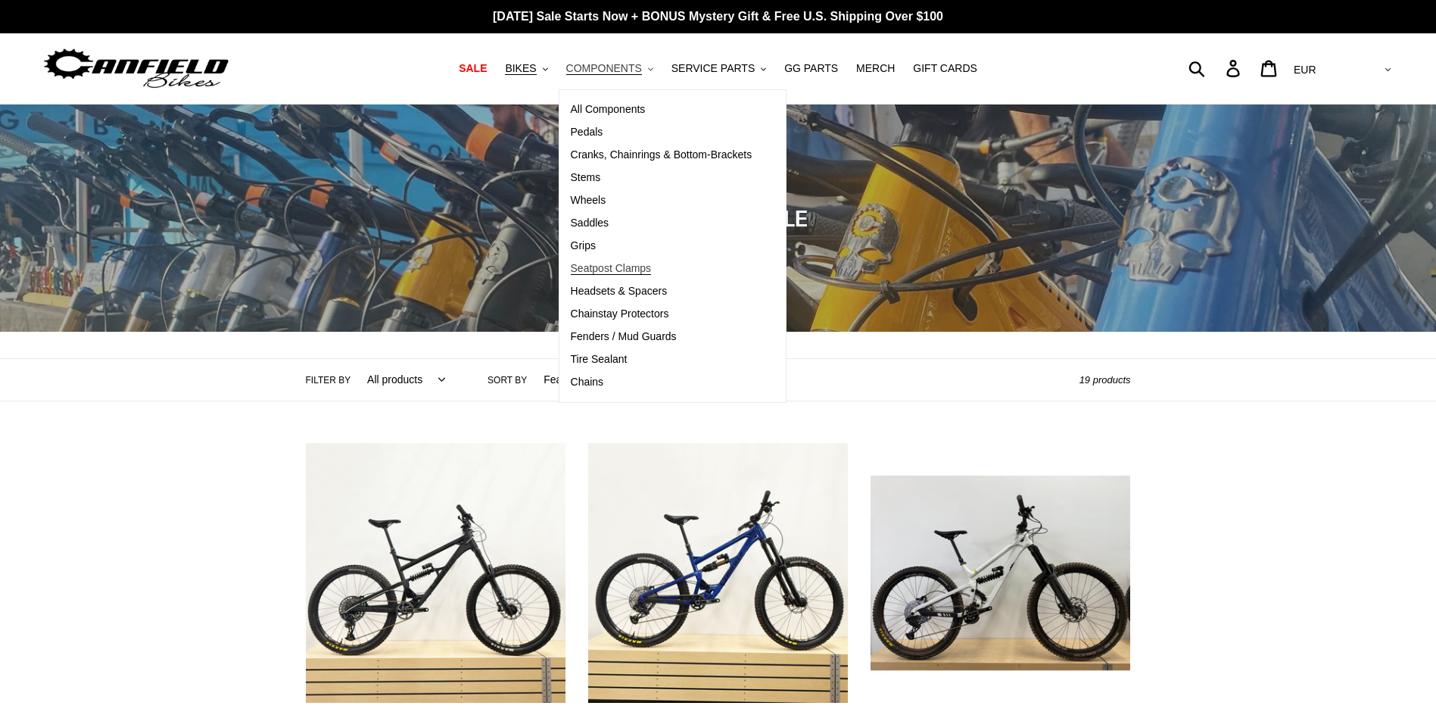  Describe the element at coordinates (945, 68) in the screenshot. I see `span: GIFT CARDS` at that location.